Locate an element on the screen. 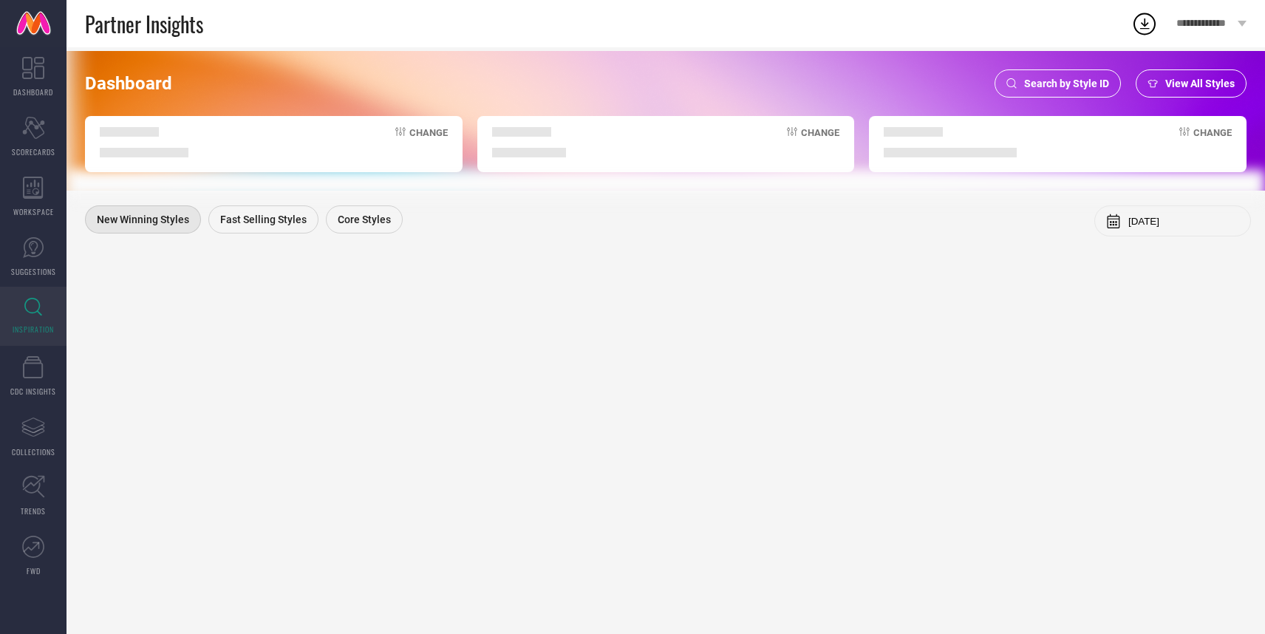 Image resolution: width=1265 pixels, height=634 pixels. span: Fast Selling Styles is located at coordinates (263, 219).